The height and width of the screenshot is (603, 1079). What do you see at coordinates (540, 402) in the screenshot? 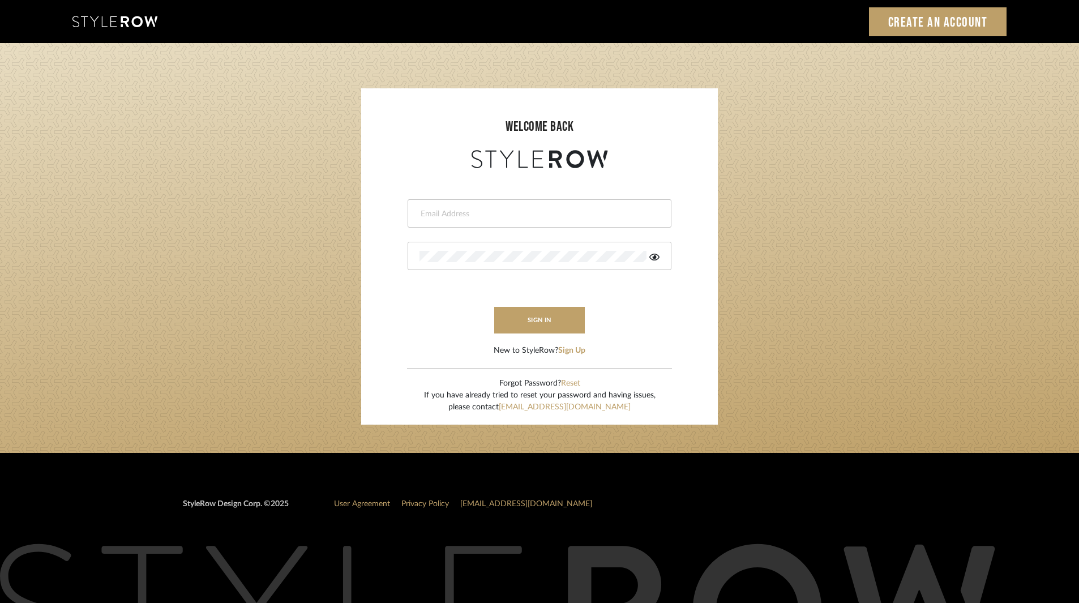
I see `div: If you have already tried to reset your password and having issues, please contact` at bounding box center [540, 402].